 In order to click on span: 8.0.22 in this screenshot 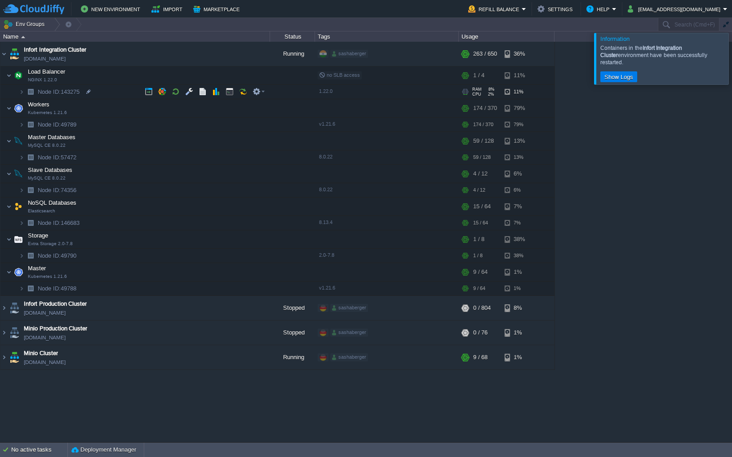, I will do `click(326, 157)`.